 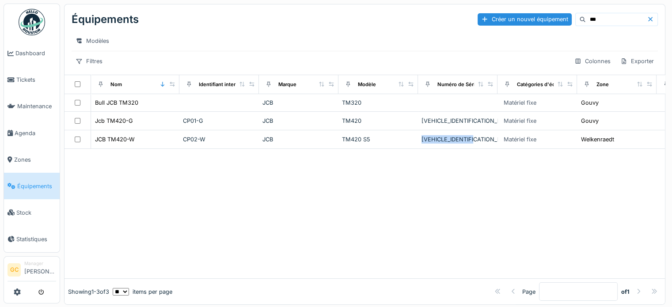 What do you see at coordinates (37, 106) in the screenshot?
I see `span: Maintenance` at bounding box center [37, 106].